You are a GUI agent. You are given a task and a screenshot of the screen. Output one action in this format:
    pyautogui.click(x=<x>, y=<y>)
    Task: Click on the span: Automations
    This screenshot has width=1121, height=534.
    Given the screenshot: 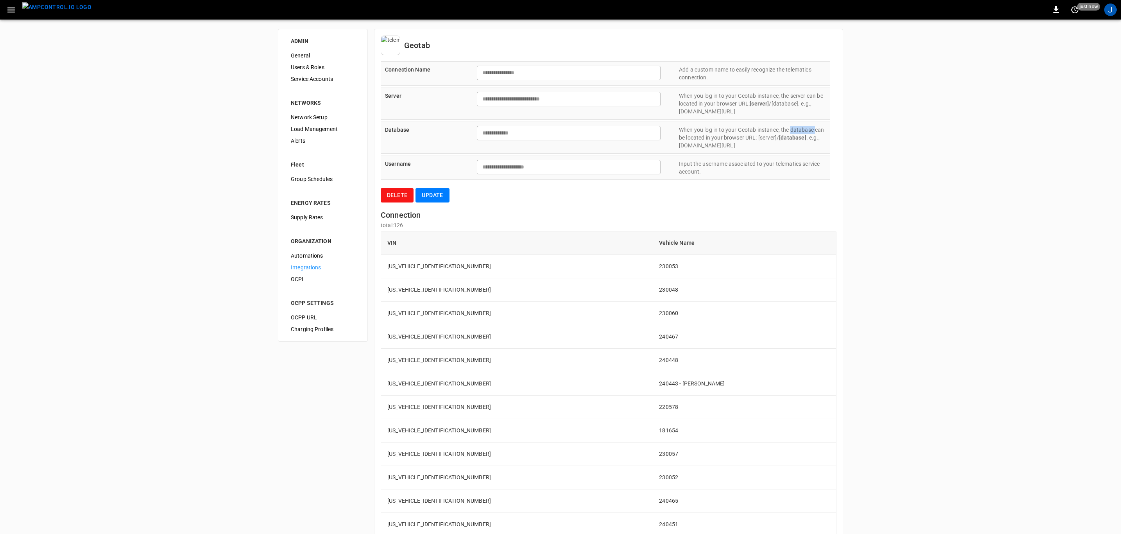 What is the action you would take?
    pyautogui.click(x=323, y=256)
    